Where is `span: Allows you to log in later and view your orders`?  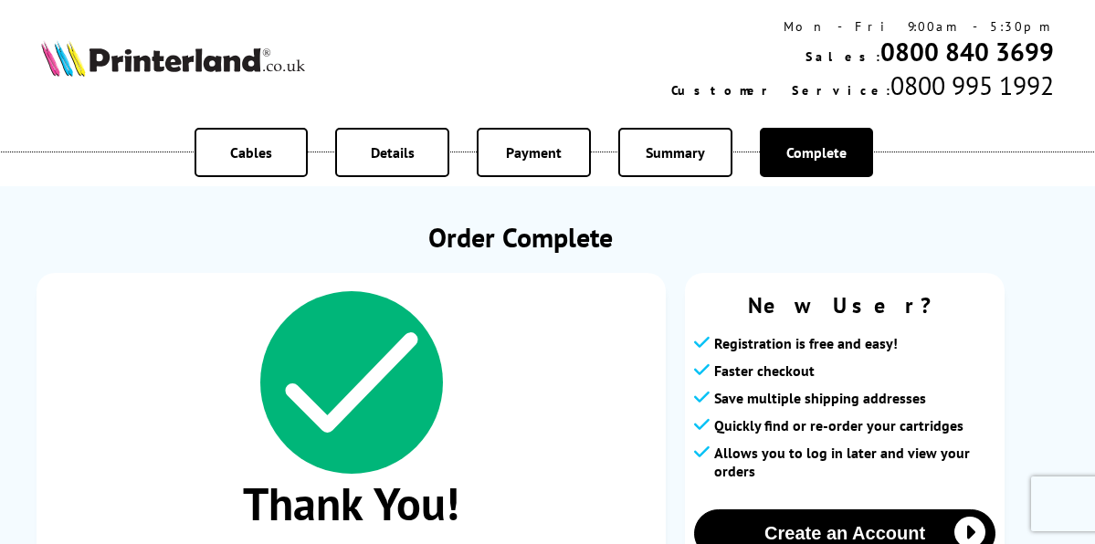
span: Allows you to log in later and view your orders is located at coordinates (855, 462).